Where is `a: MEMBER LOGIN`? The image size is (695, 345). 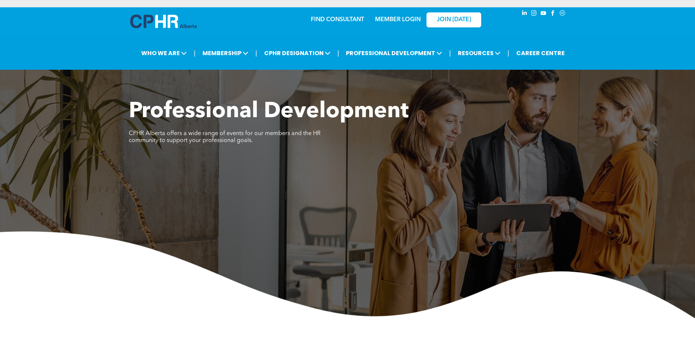 a: MEMBER LOGIN is located at coordinates (398, 20).